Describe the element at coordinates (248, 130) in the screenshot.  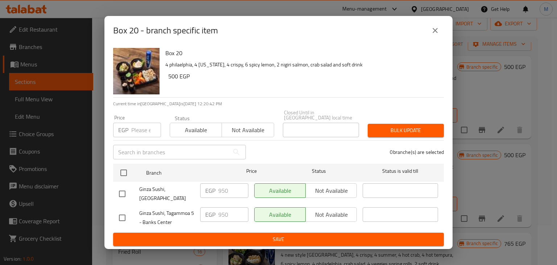
I see `button: Not available` at that location.